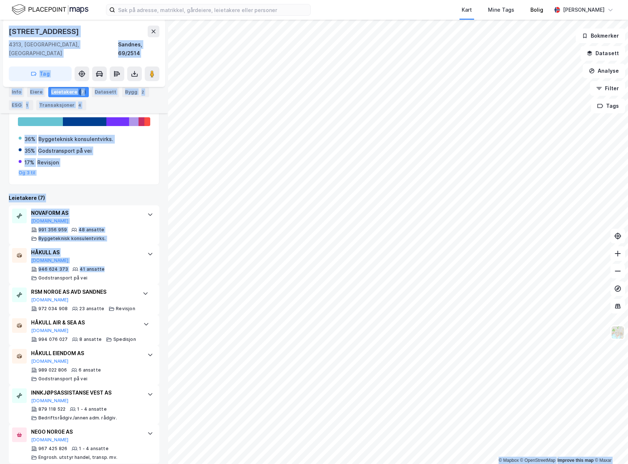 Image resolution: width=628 pixels, height=464 pixels. What do you see at coordinates (53, 230) in the screenshot?
I see `div: 991 356 959` at bounding box center [53, 230].